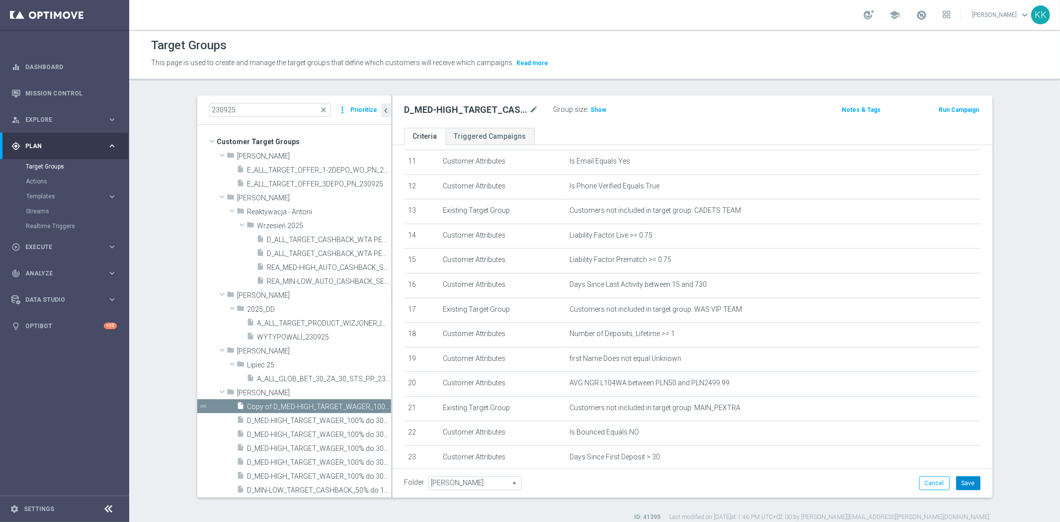 The image size is (1060, 522). What do you see at coordinates (638, 284) in the screenshot?
I see `span: Days Since Last Activity between 15 and 730` at bounding box center [638, 284].